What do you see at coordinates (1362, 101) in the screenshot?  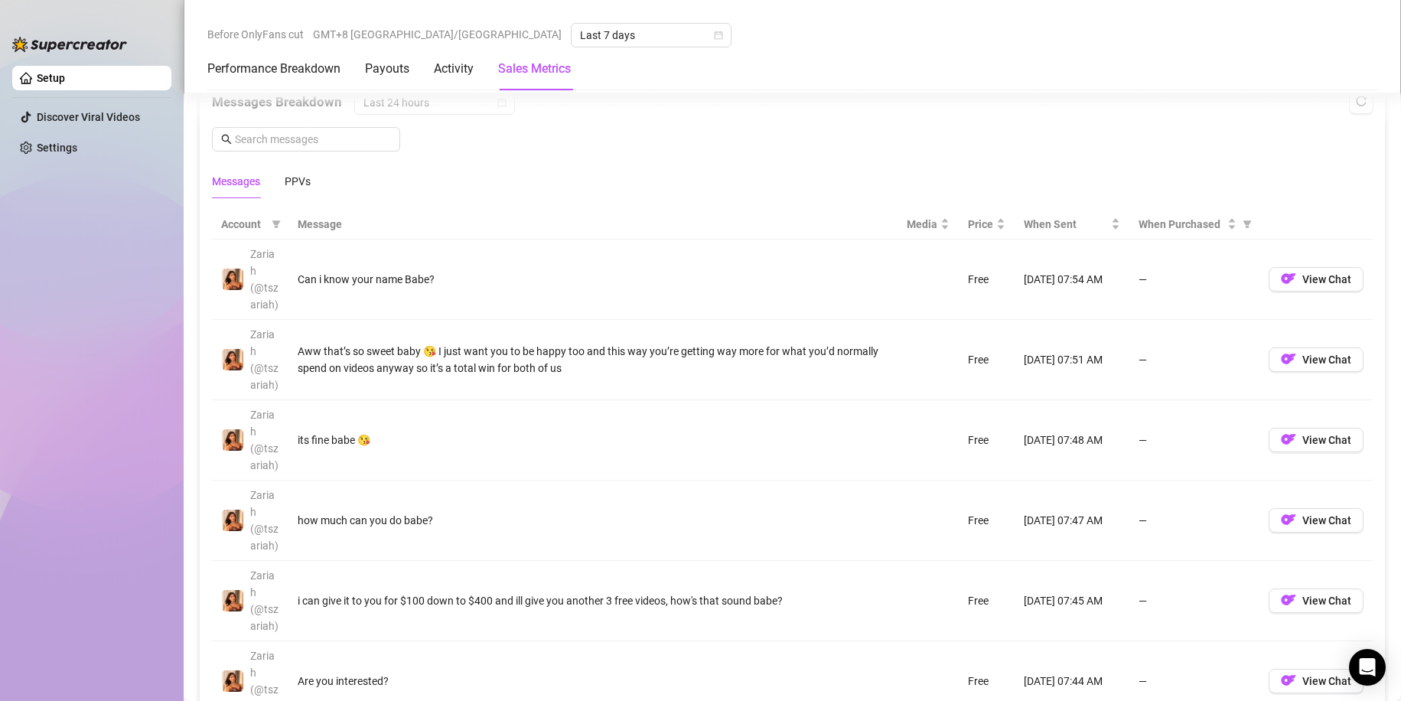 I see `span: reload` at bounding box center [1362, 101].